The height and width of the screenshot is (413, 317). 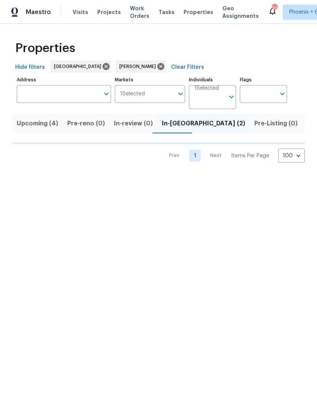 What do you see at coordinates (38, 12) in the screenshot?
I see `span: Maestro` at bounding box center [38, 12].